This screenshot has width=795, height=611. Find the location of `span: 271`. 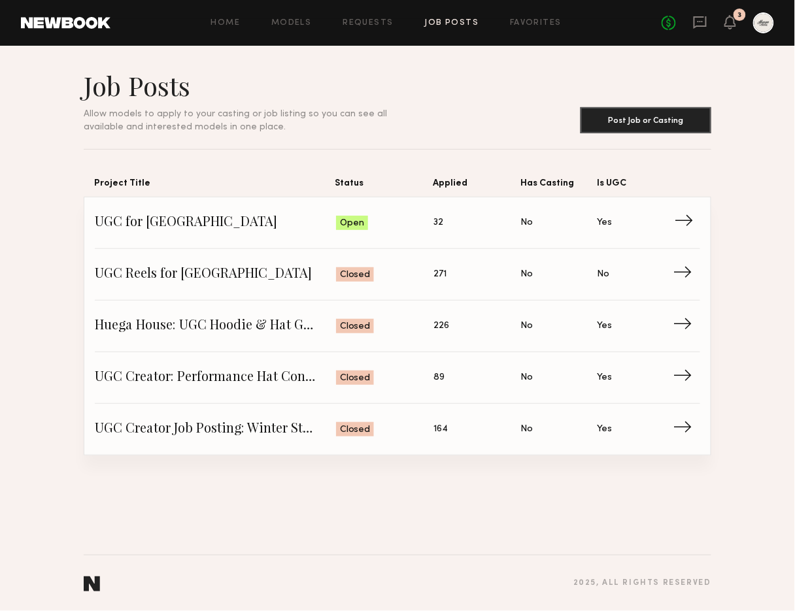

span: 271 is located at coordinates (440, 274).